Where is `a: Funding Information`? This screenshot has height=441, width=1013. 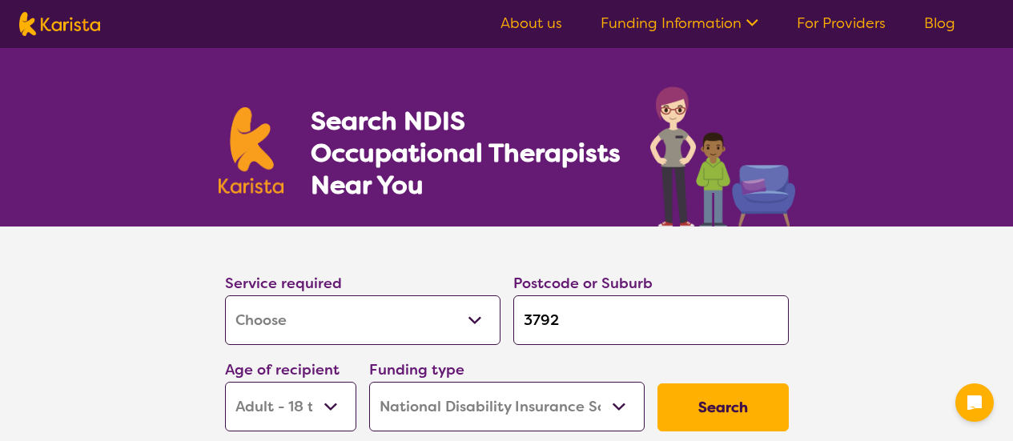 a: Funding Information is located at coordinates (679, 23).